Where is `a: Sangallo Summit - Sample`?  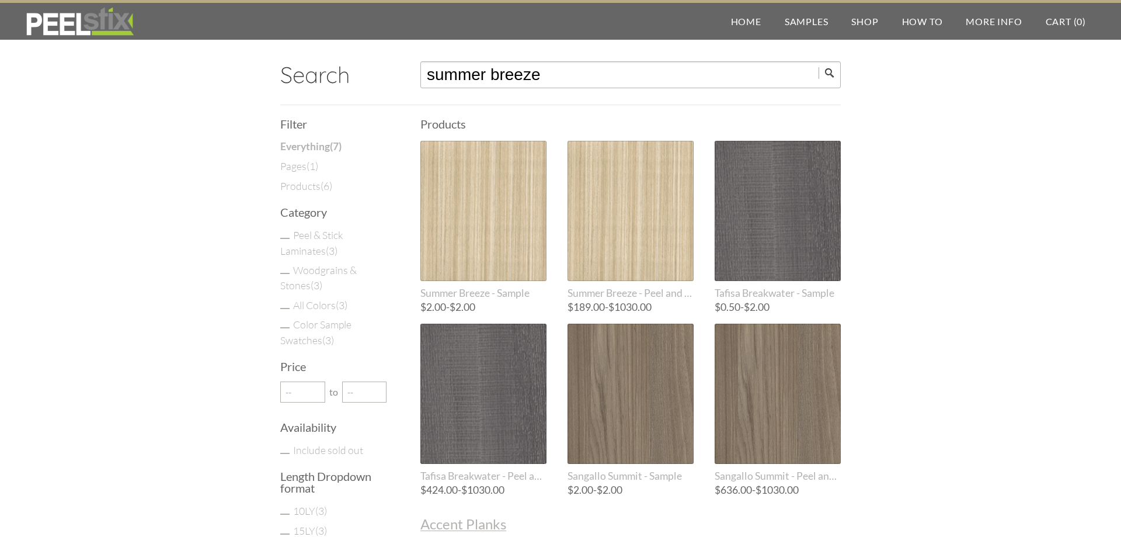
a: Sangallo Summit - Sample is located at coordinates (631, 402).